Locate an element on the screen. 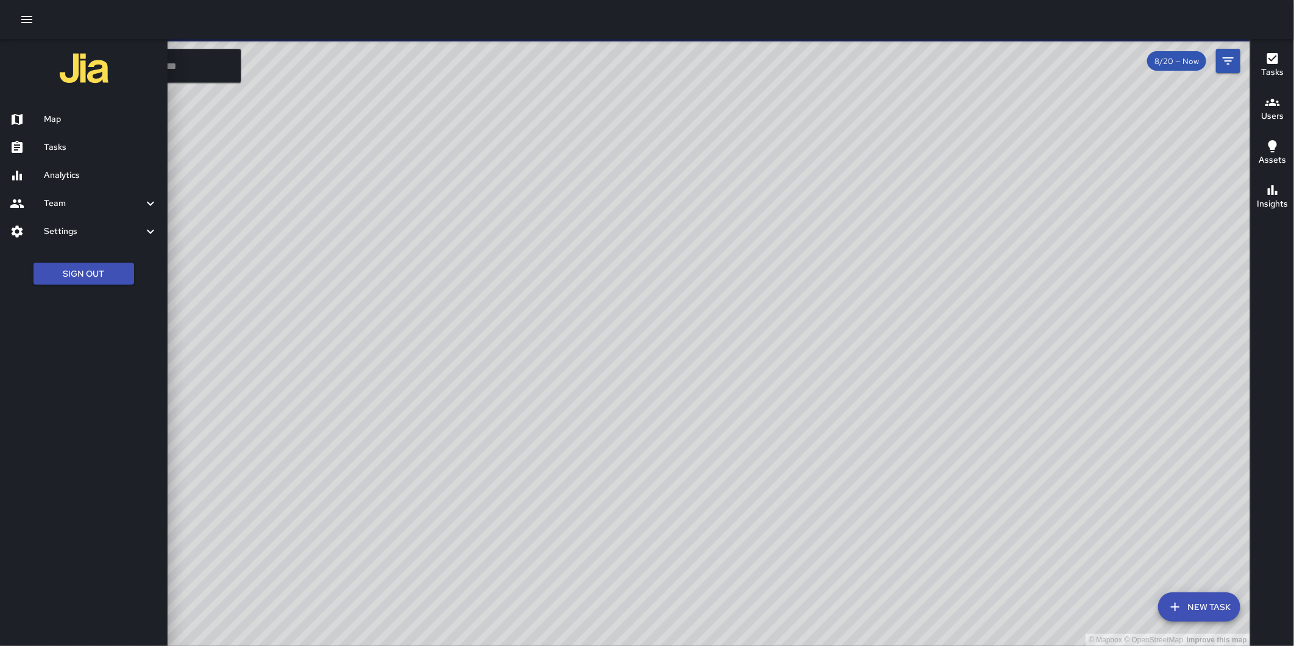 Image resolution: width=1294 pixels, height=646 pixels. h6: Assets is located at coordinates (1272, 160).